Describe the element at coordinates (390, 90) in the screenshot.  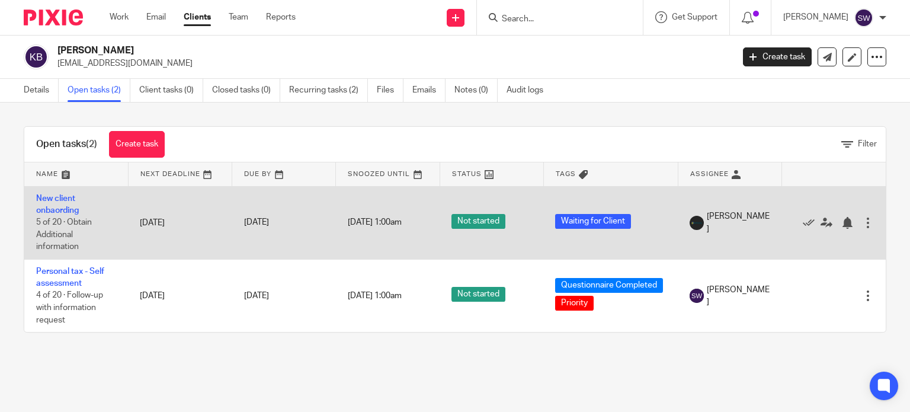
I see `a: Files` at that location.